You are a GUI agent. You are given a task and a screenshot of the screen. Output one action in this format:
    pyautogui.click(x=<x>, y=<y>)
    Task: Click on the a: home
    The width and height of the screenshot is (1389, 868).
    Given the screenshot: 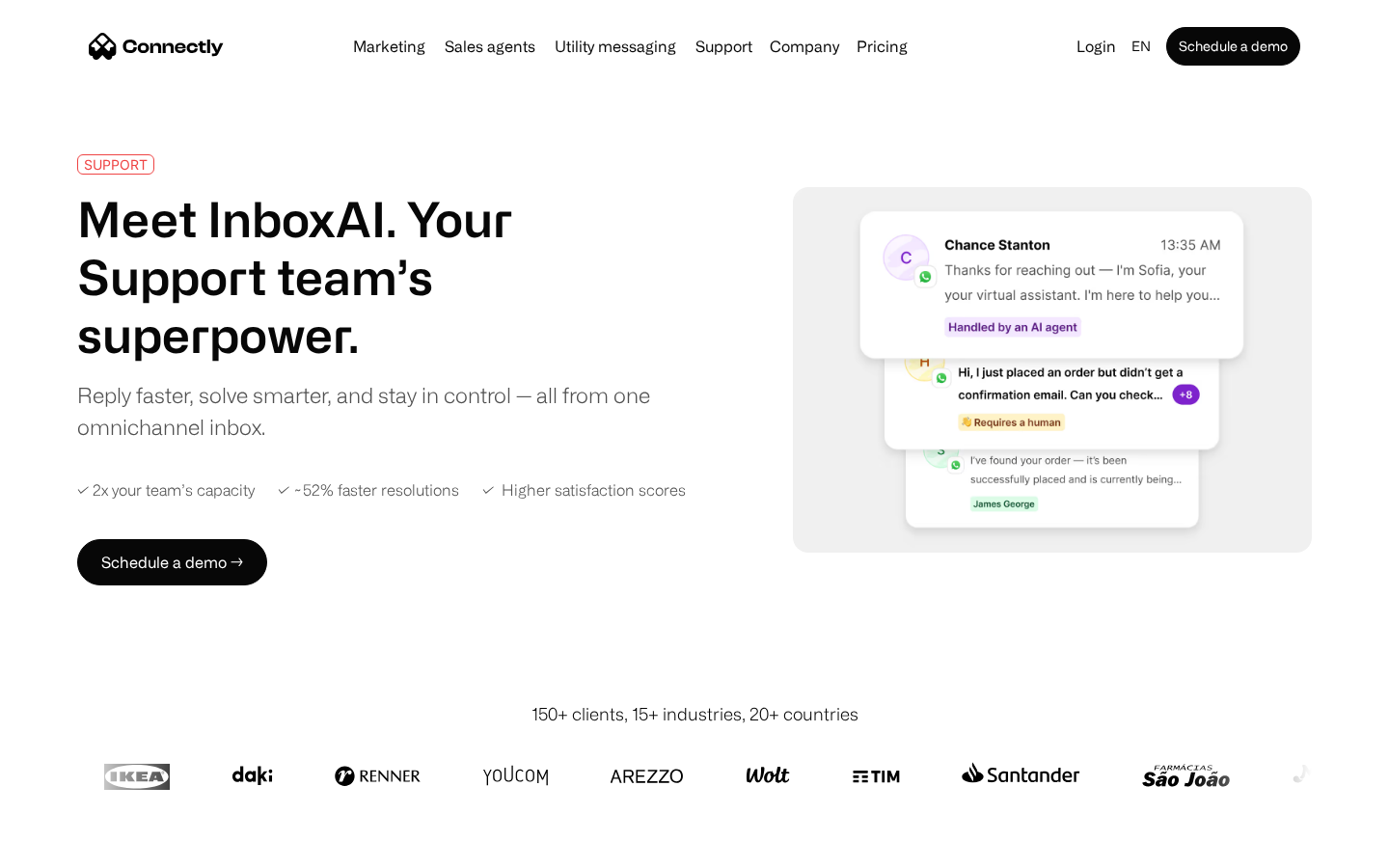 What is the action you would take?
    pyautogui.click(x=156, y=47)
    